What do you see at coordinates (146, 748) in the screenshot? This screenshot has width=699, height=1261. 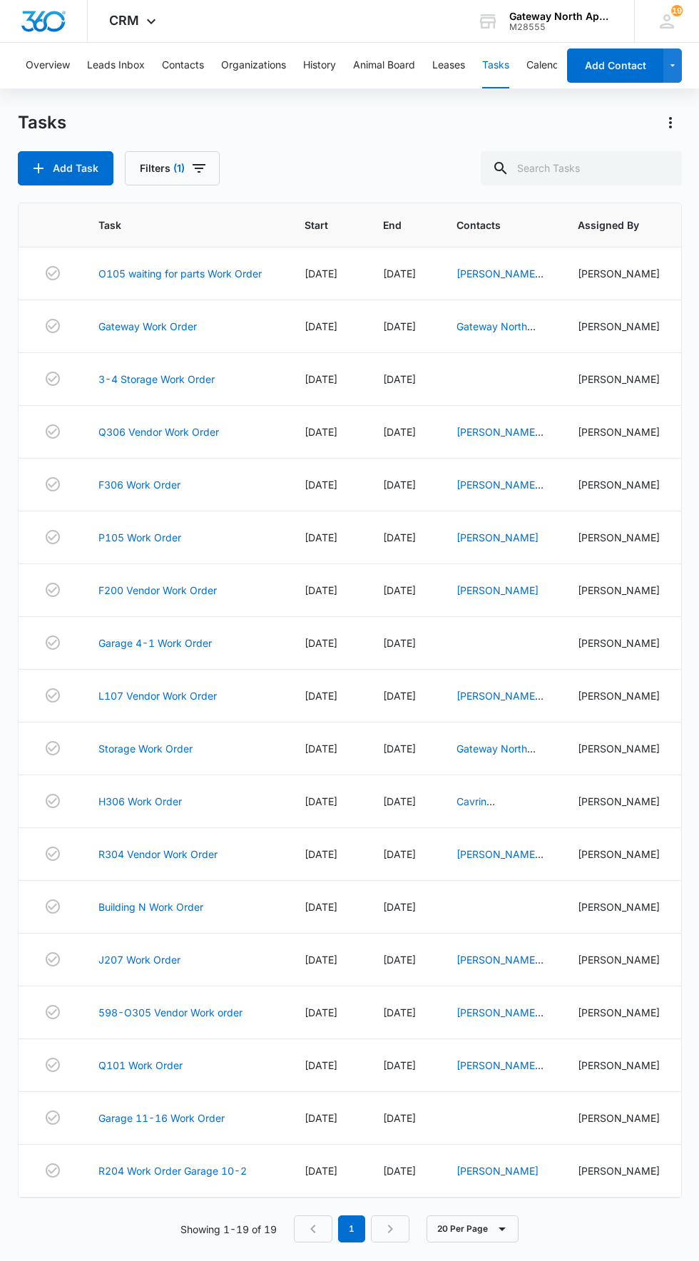 I see `a: Storage Work Order` at bounding box center [146, 748].